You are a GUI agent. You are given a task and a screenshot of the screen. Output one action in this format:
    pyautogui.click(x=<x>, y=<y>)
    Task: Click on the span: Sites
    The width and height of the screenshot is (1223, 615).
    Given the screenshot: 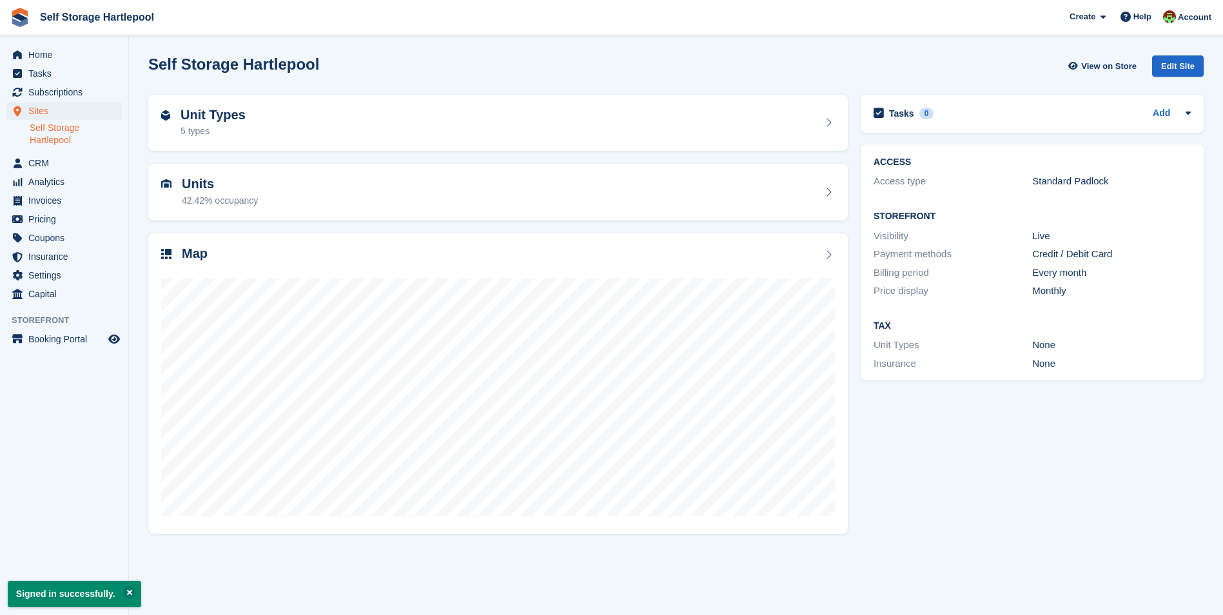 What is the action you would take?
    pyautogui.click(x=67, y=111)
    